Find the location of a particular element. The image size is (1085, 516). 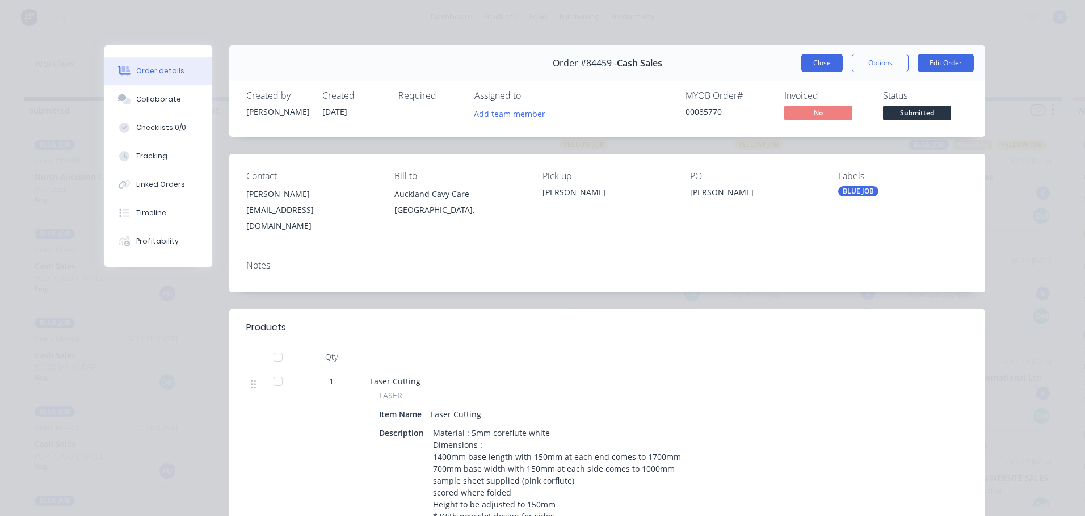

button: Submitted is located at coordinates (917, 114).